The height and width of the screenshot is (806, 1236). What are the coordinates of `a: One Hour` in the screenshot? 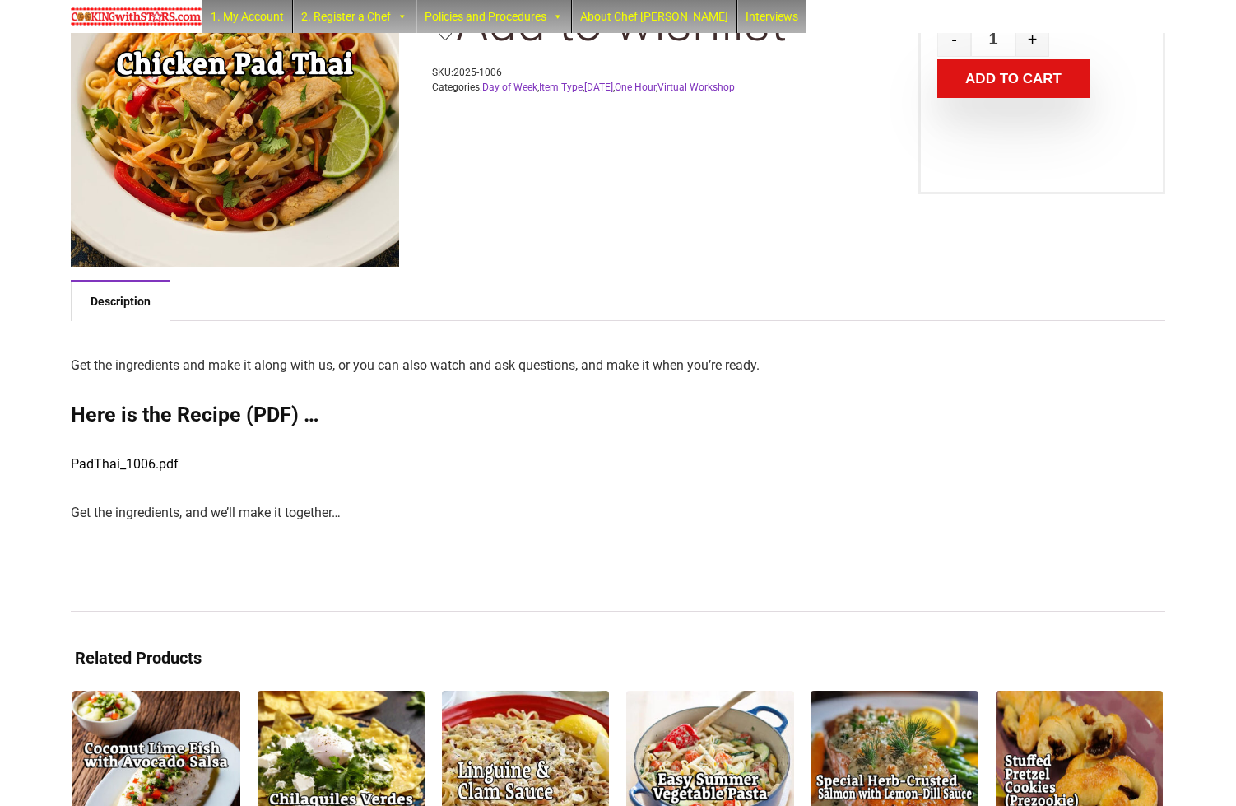 It's located at (635, 87).